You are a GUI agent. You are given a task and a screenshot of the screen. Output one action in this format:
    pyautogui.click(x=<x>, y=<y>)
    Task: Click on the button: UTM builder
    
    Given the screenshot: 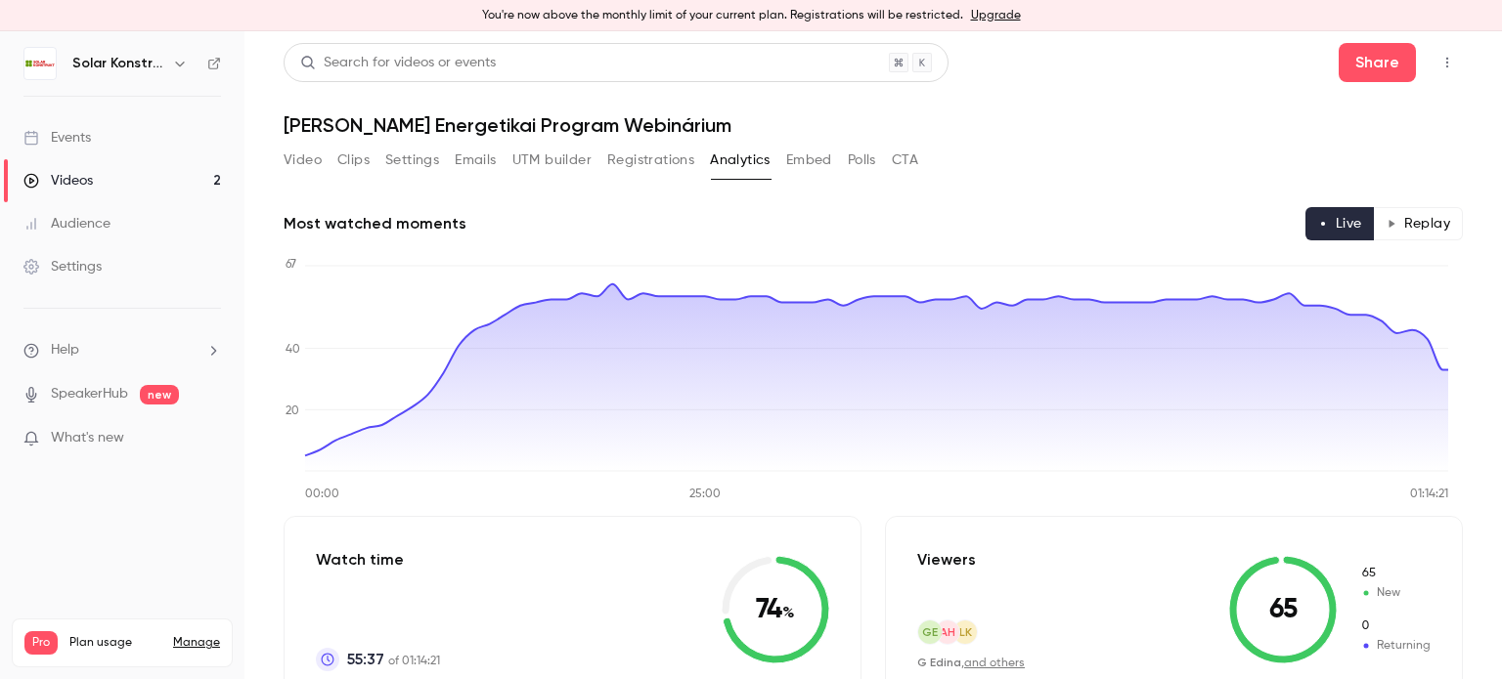 What is the action you would take?
    pyautogui.click(x=551, y=160)
    